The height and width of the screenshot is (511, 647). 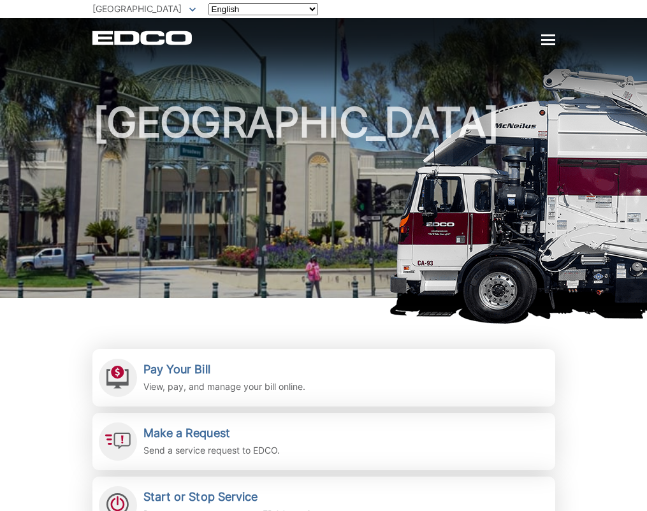 What do you see at coordinates (324, 442) in the screenshot?
I see `a: Make a Request Send a service request to EDCO.` at bounding box center [324, 442].